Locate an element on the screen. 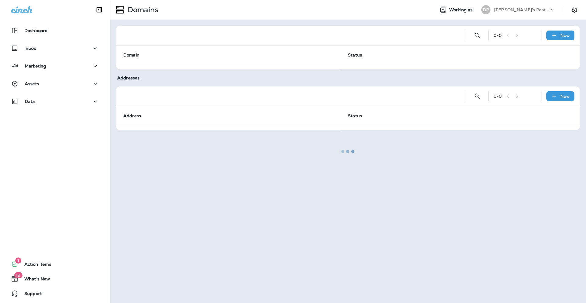 The width and height of the screenshot is (586, 303). p: Dashboard is located at coordinates (36, 31).